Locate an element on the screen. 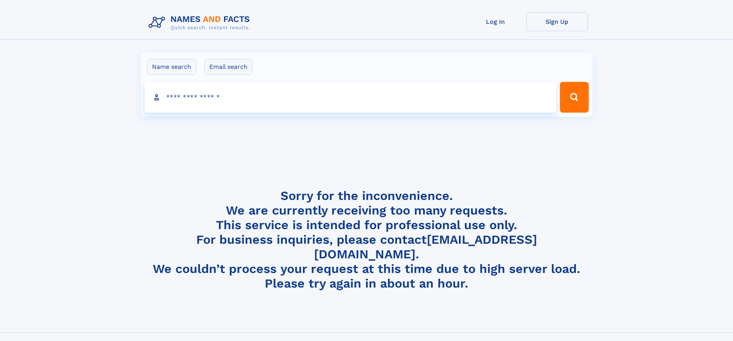 The image size is (733, 341). img: Logo Names and Facts is located at coordinates (201, 23).